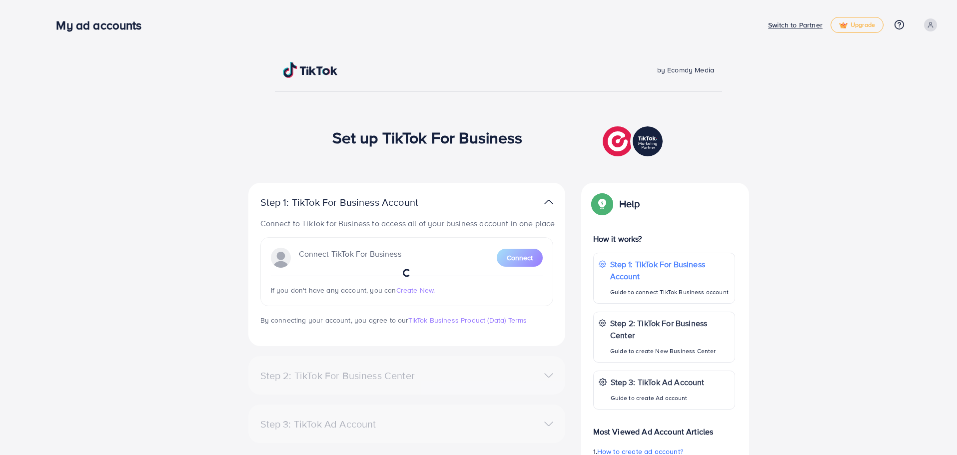  I want to click on img: tick, so click(843, 25).